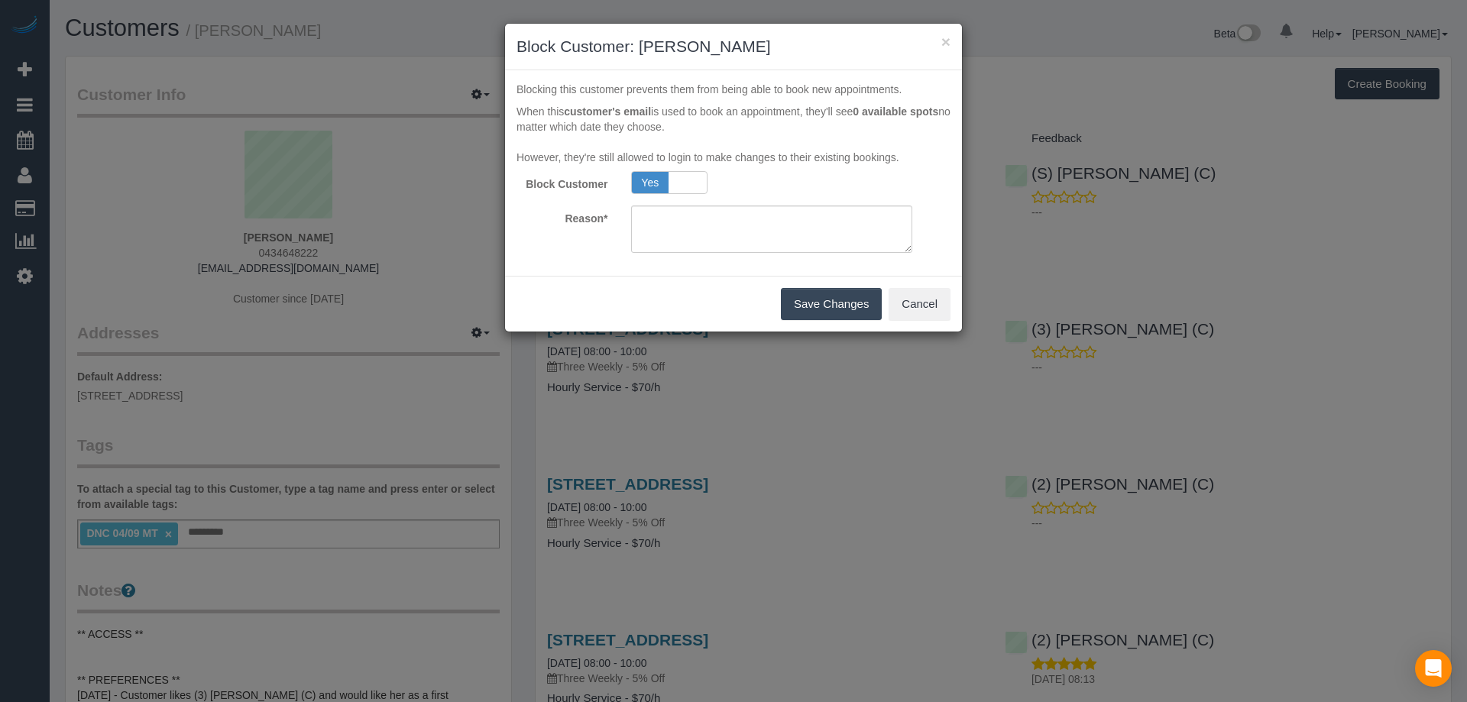 This screenshot has width=1467, height=702. I want to click on label: Reason*, so click(562, 215).